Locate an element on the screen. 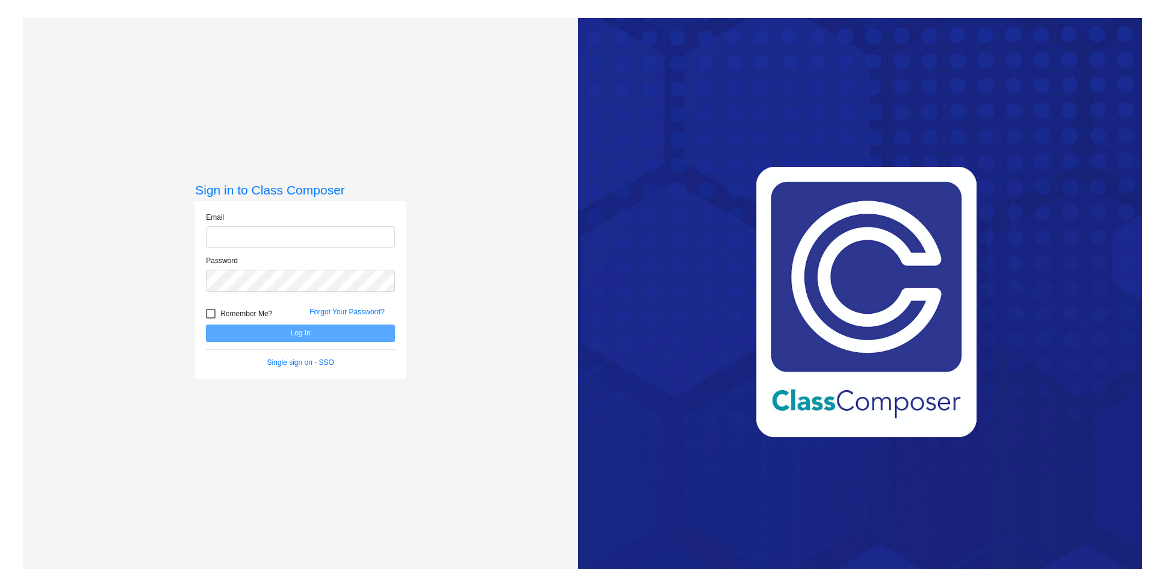 The height and width of the screenshot is (569, 1156). a: Forgot Your Password? is located at coordinates (347, 312).